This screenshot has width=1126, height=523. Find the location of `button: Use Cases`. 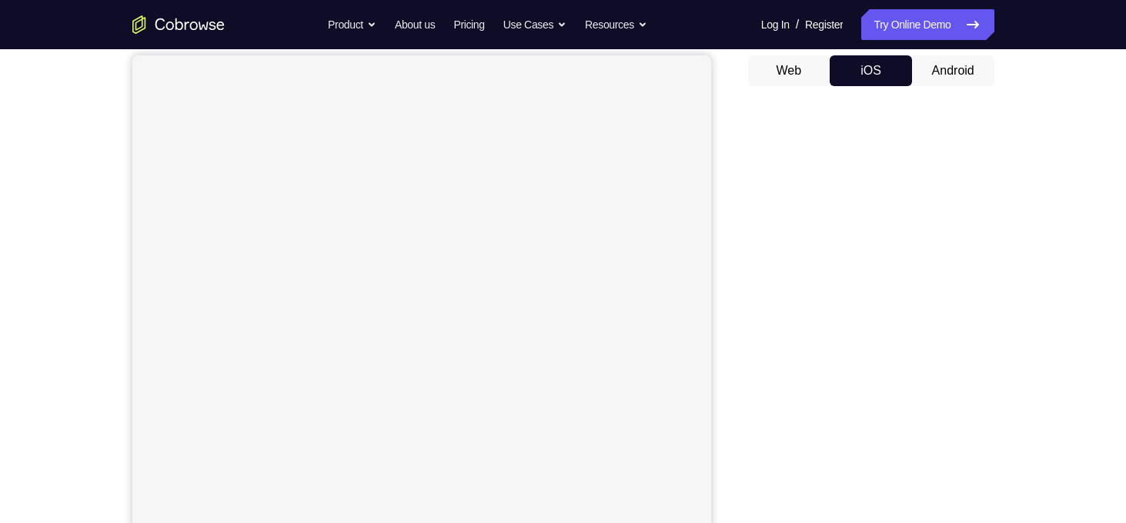

button: Use Cases is located at coordinates (535, 25).